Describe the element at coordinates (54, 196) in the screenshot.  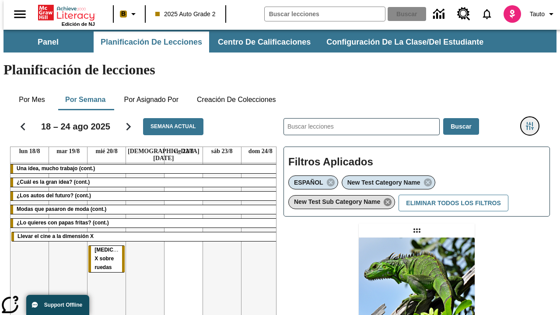
I see `span: ¿Los autos del futuro? (cont.)` at that location.